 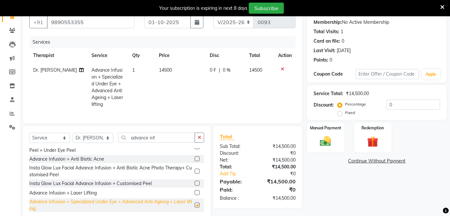 What do you see at coordinates (430, 74) in the screenshot?
I see `button: Apply` at bounding box center [430, 74].